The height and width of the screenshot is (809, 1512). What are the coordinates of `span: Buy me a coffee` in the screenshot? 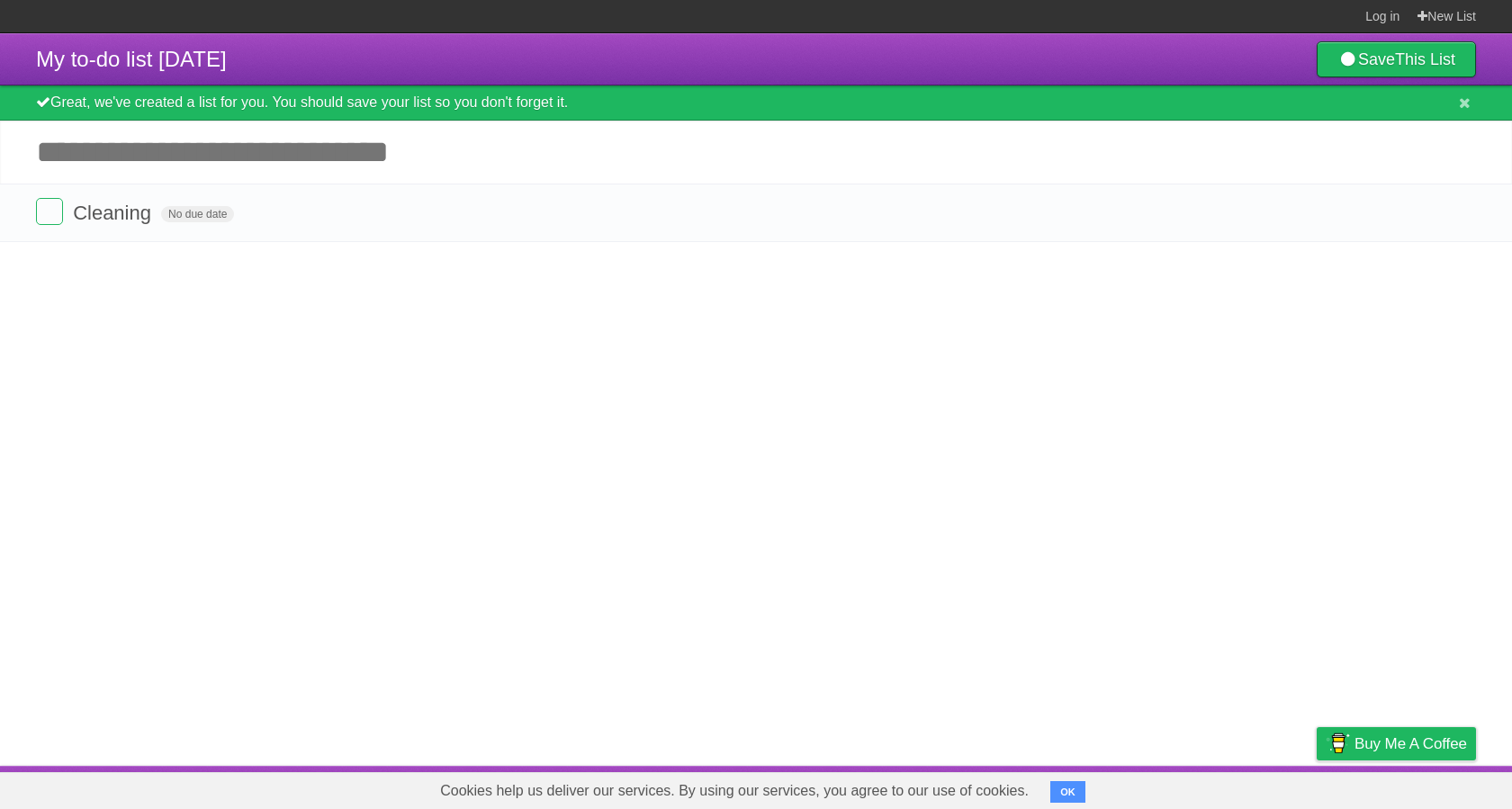 It's located at (1410, 743).